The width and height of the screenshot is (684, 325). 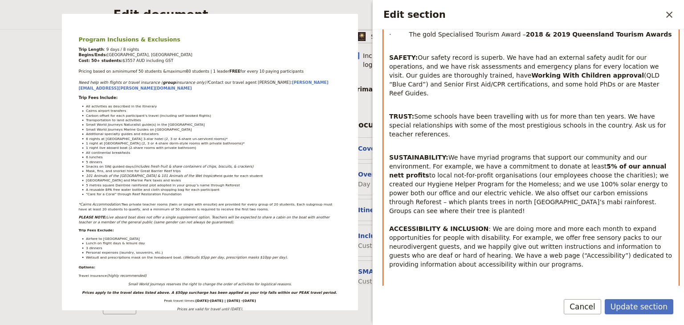 What do you see at coordinates (174, 15) in the screenshot?
I see `a: Overview` at bounding box center [174, 15].